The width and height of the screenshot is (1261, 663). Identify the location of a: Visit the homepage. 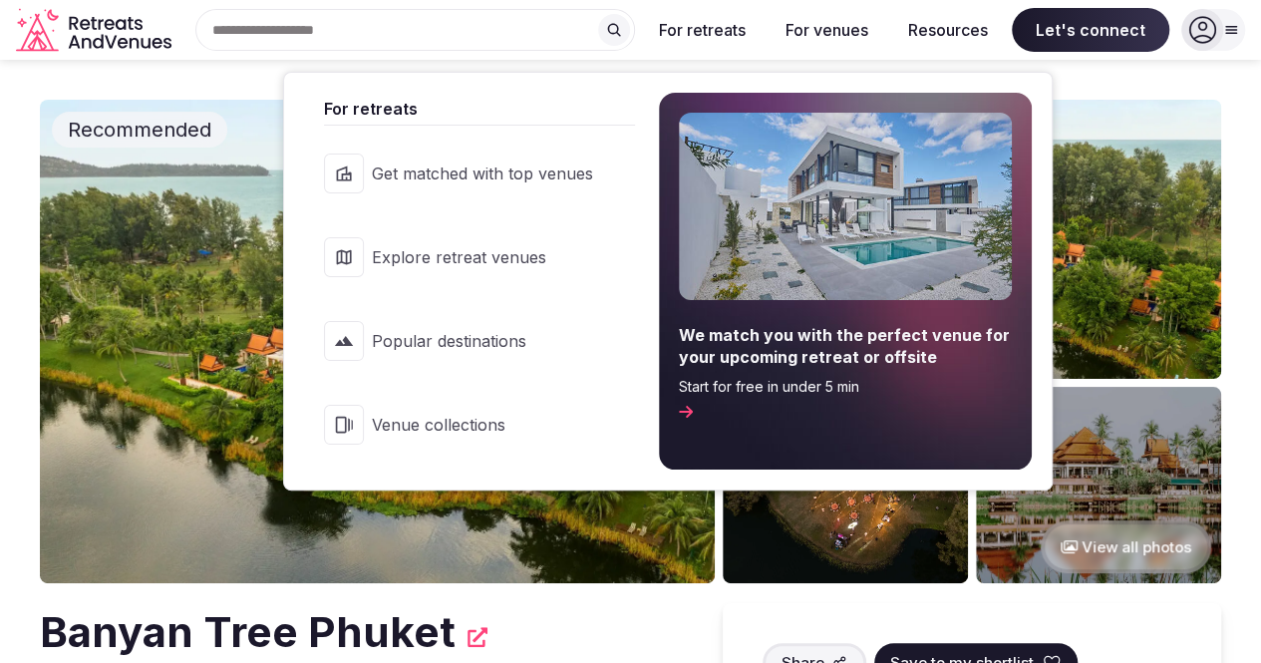
(96, 30).